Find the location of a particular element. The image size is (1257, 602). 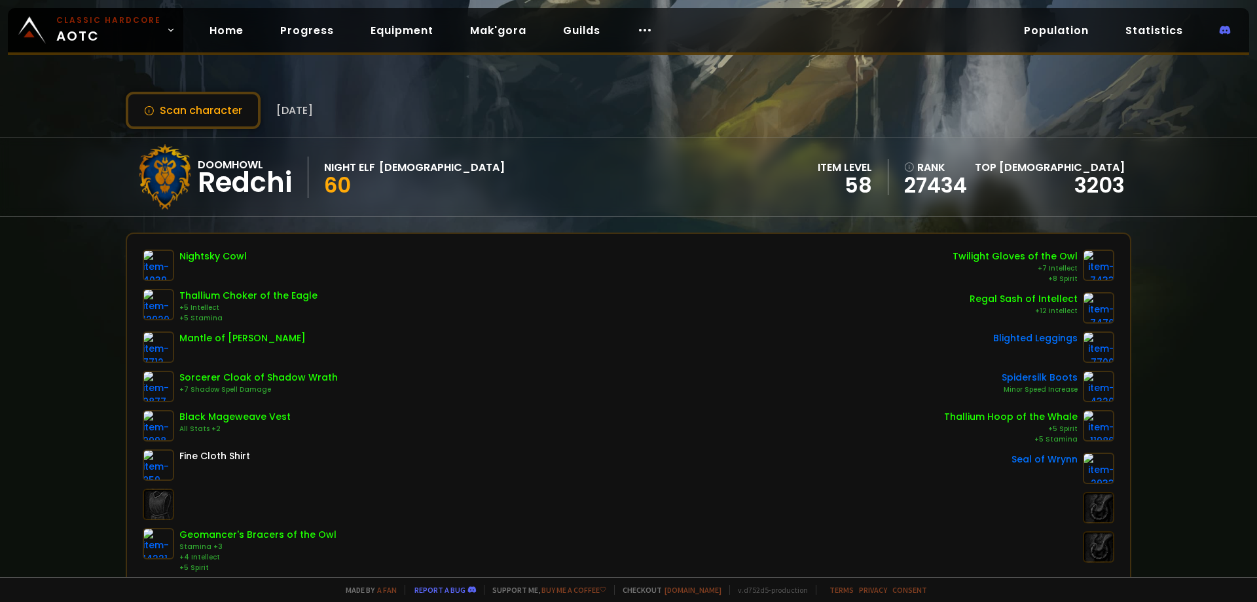

a: Mak'gora is located at coordinates (498, 30).